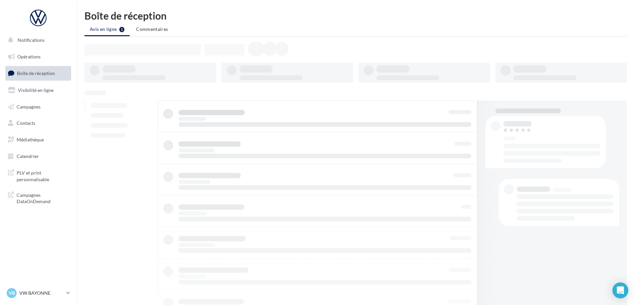 Image resolution: width=635 pixels, height=305 pixels. Describe the element at coordinates (356, 16) in the screenshot. I see `div: Boîte de réception` at that location.